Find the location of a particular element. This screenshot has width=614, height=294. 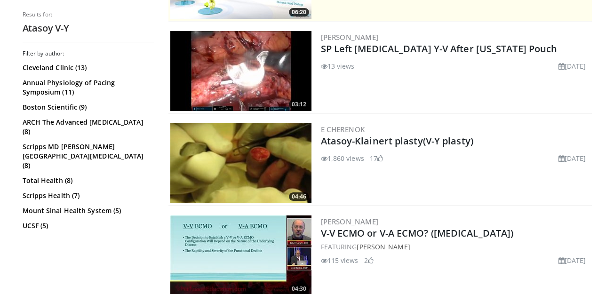

img: 137909_0000_1.png.300x170_q85_crop-smart_upscale.jpg is located at coordinates (241, 163).